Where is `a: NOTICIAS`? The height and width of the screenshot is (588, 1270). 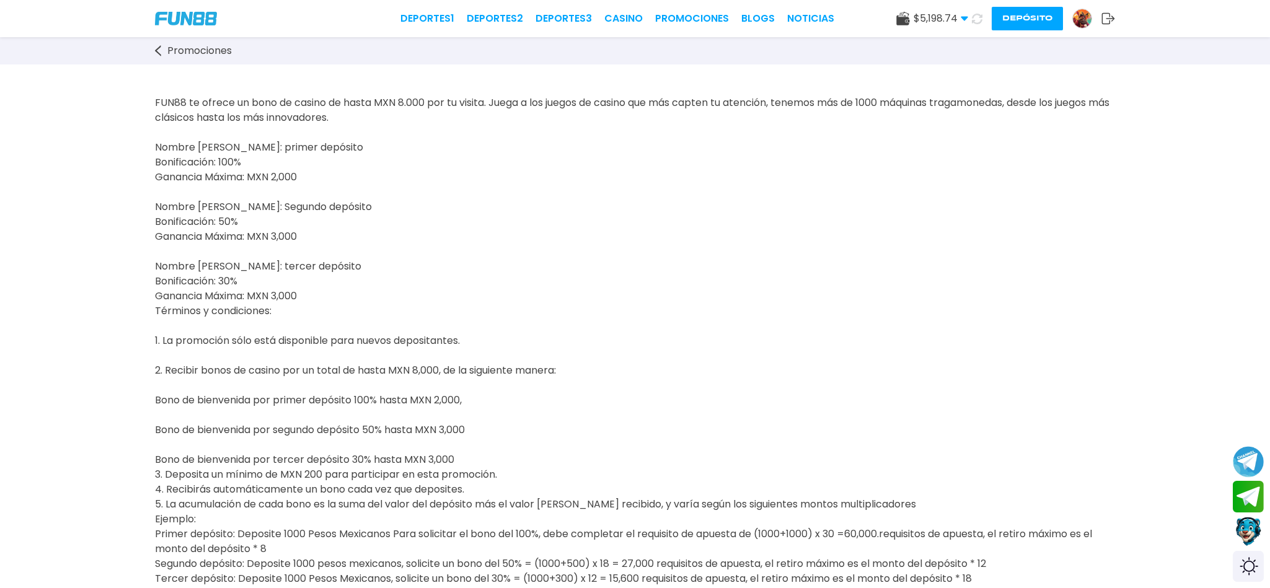
a: NOTICIAS is located at coordinates (811, 19).